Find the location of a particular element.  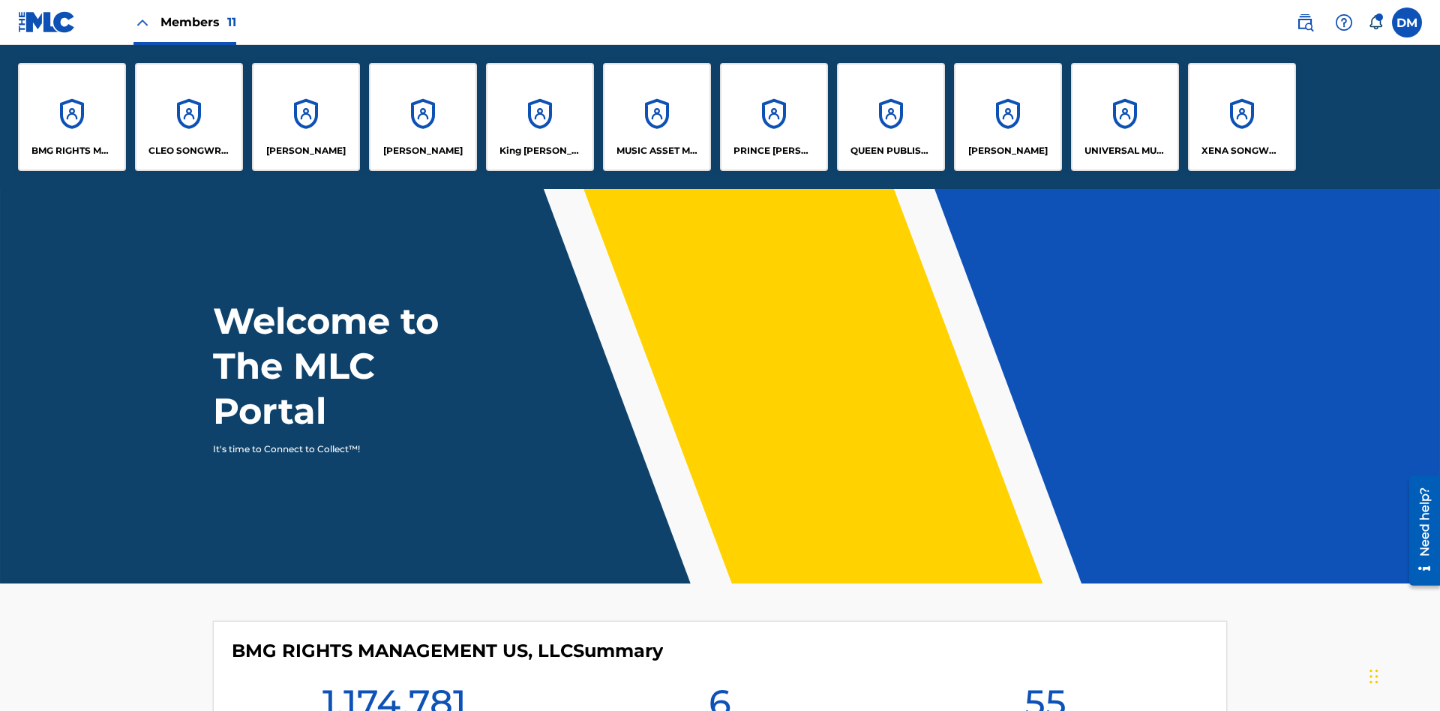

p: BMG RIGHTS MANAGEMENT US, LLC is located at coordinates (72, 151).